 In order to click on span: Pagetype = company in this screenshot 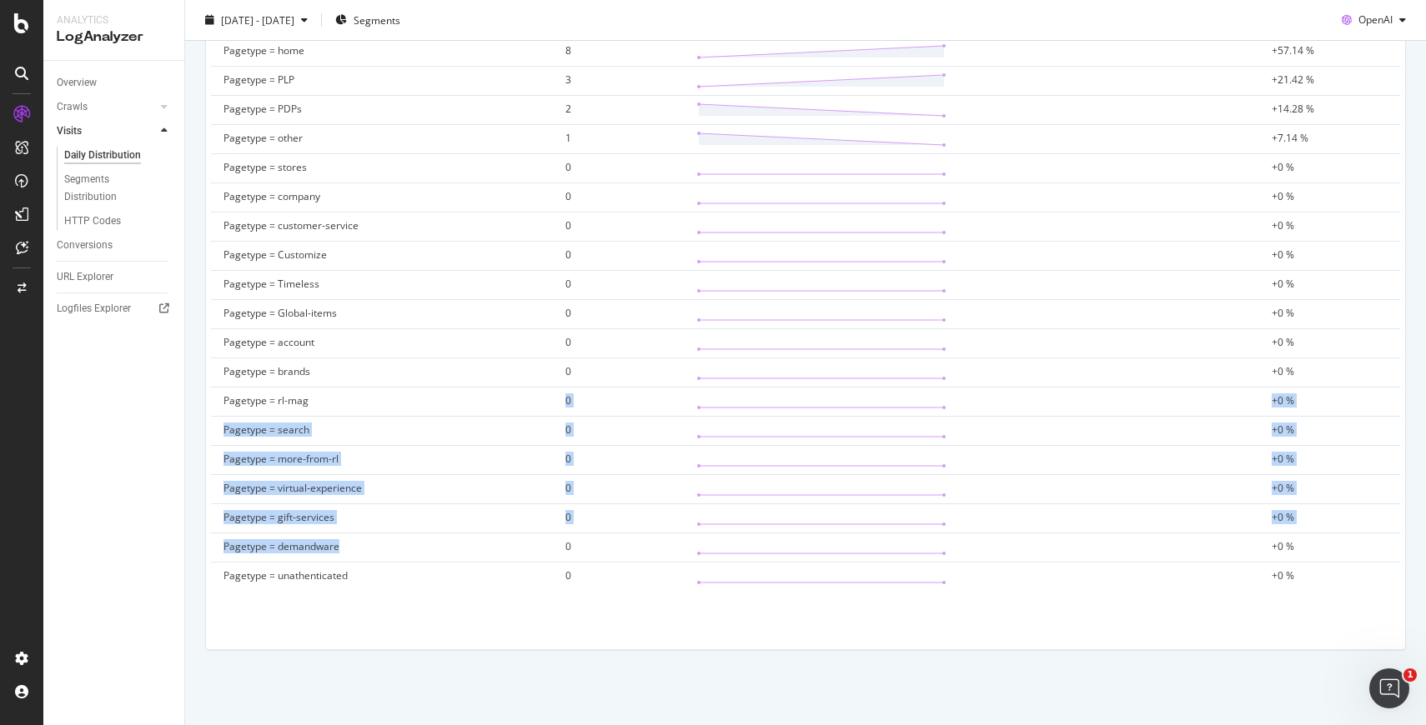, I will do `click(272, 196)`.